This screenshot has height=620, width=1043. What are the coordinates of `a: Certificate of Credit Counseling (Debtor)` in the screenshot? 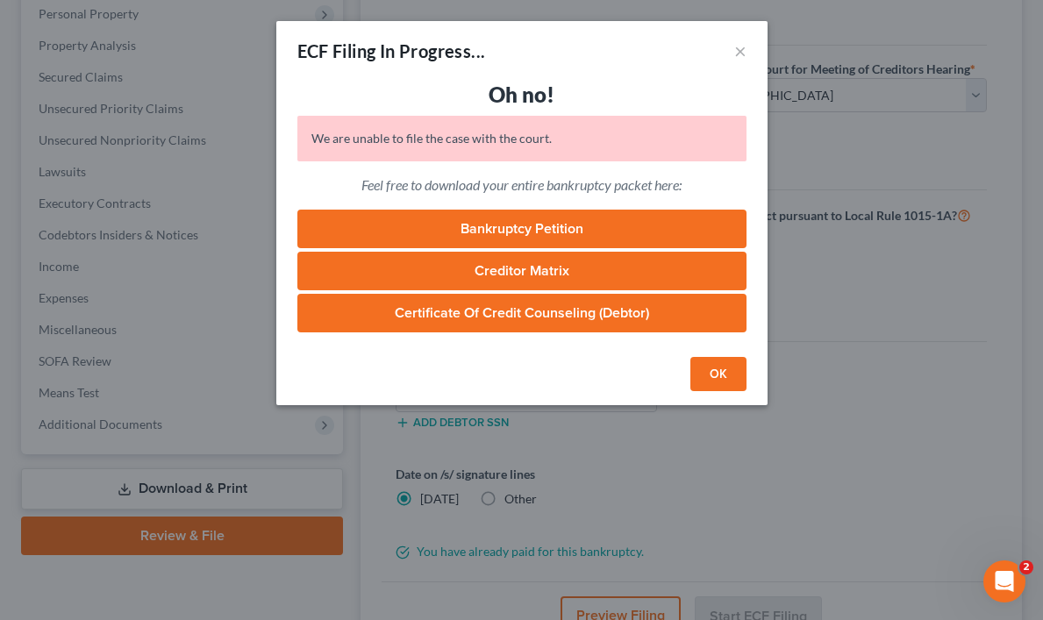 It's located at (522, 313).